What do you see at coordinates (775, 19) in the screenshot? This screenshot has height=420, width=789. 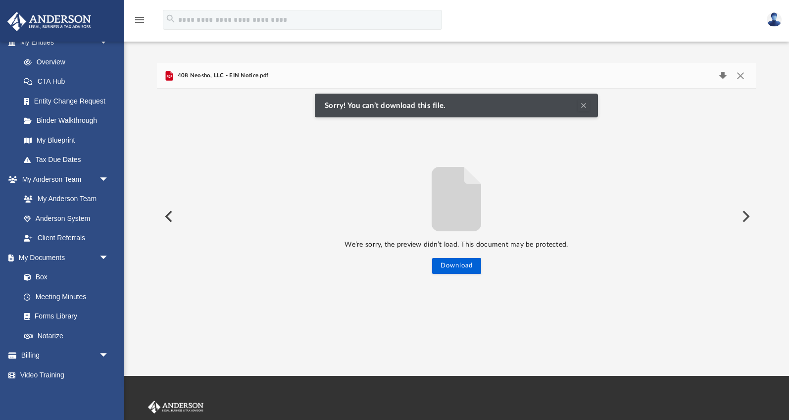 I see `img: User Pic` at bounding box center [775, 19].